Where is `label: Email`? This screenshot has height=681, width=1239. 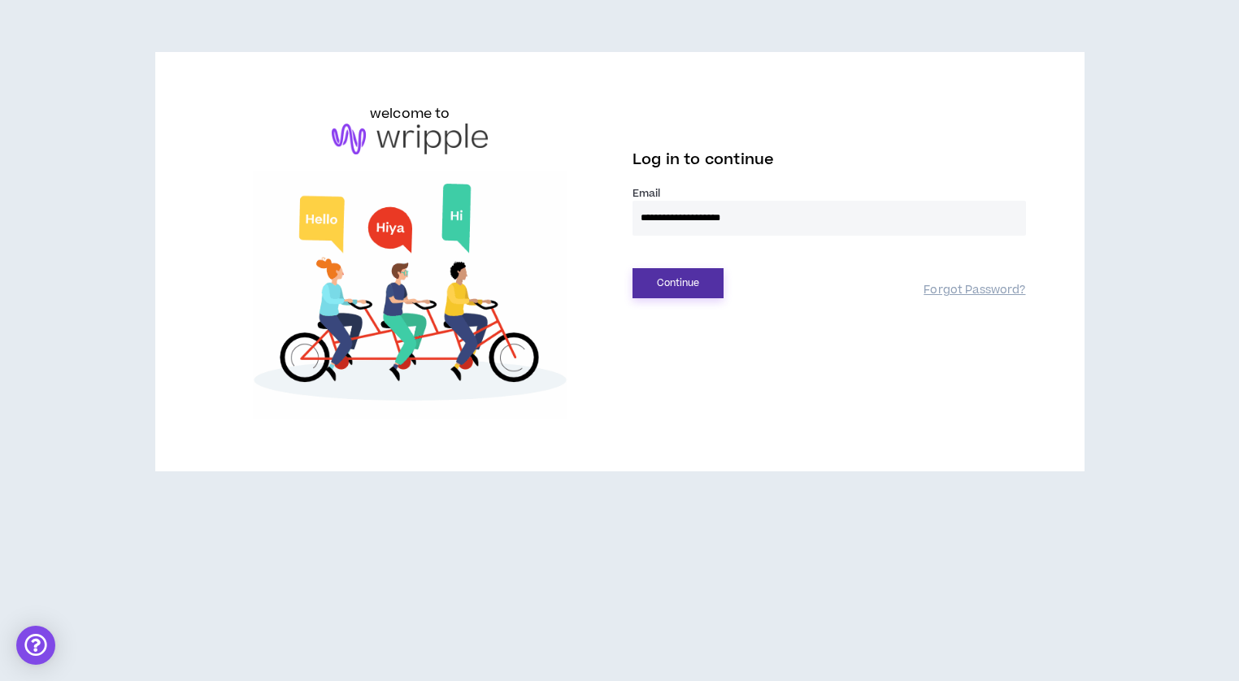
label: Email is located at coordinates (829, 193).